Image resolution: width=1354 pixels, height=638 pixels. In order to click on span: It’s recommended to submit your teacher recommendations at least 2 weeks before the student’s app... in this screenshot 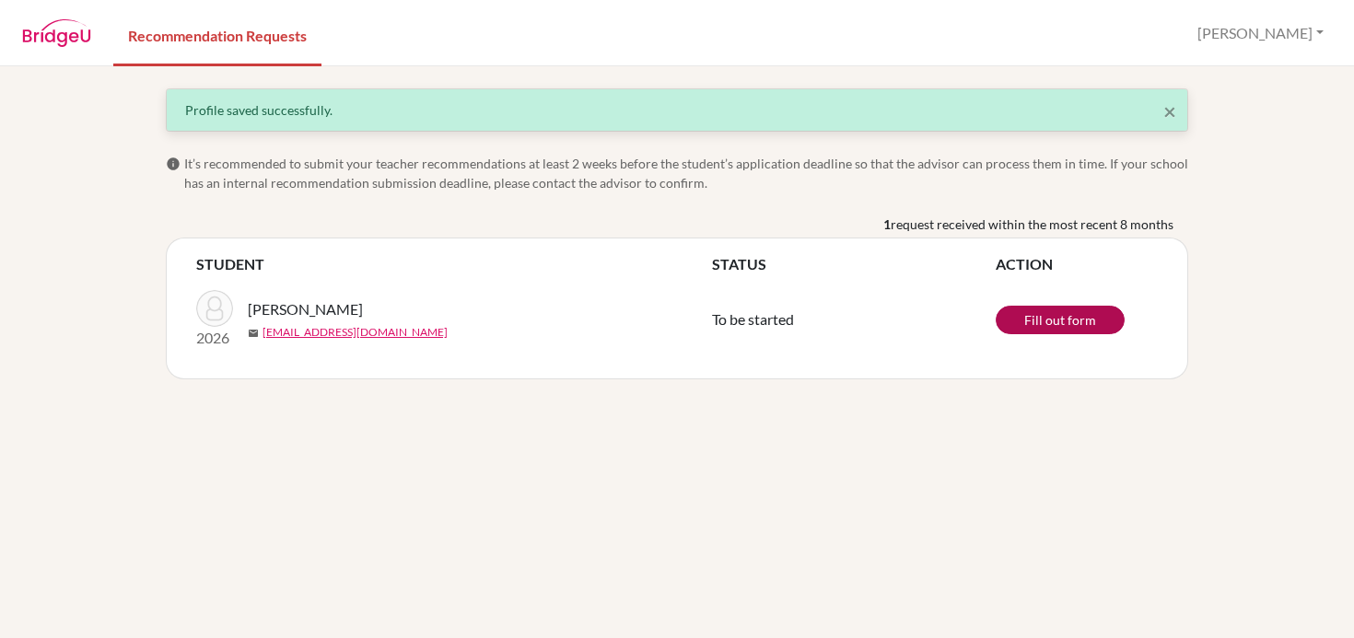, I will do `click(686, 173)`.